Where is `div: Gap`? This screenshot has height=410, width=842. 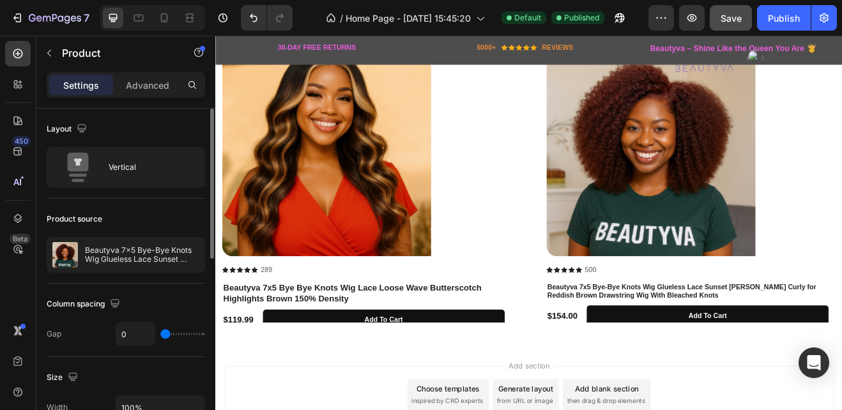 div: Gap is located at coordinates (54, 334).